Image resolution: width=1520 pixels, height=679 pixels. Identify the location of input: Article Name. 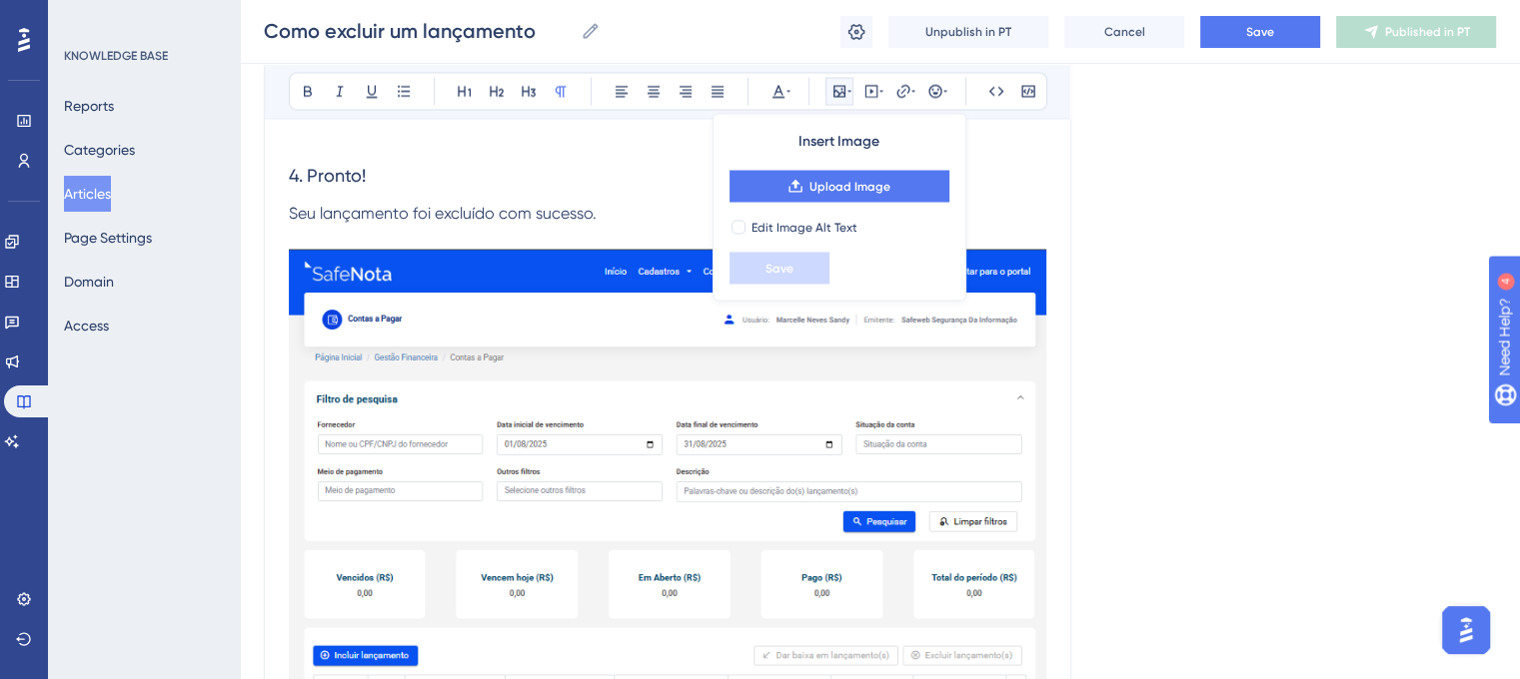
(418, 31).